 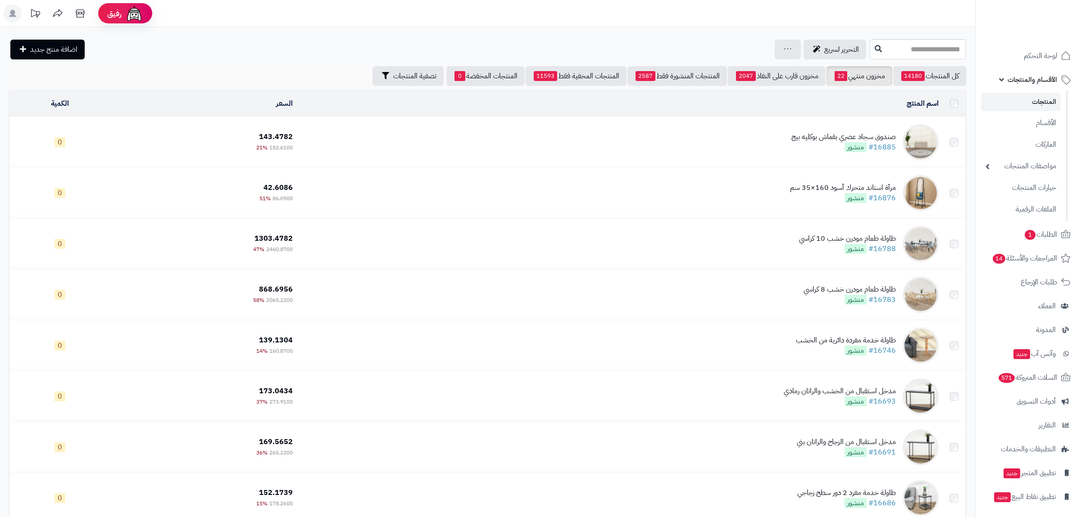 What do you see at coordinates (1020, 123) in the screenshot?
I see `a: الأقسام` at bounding box center [1020, 123].